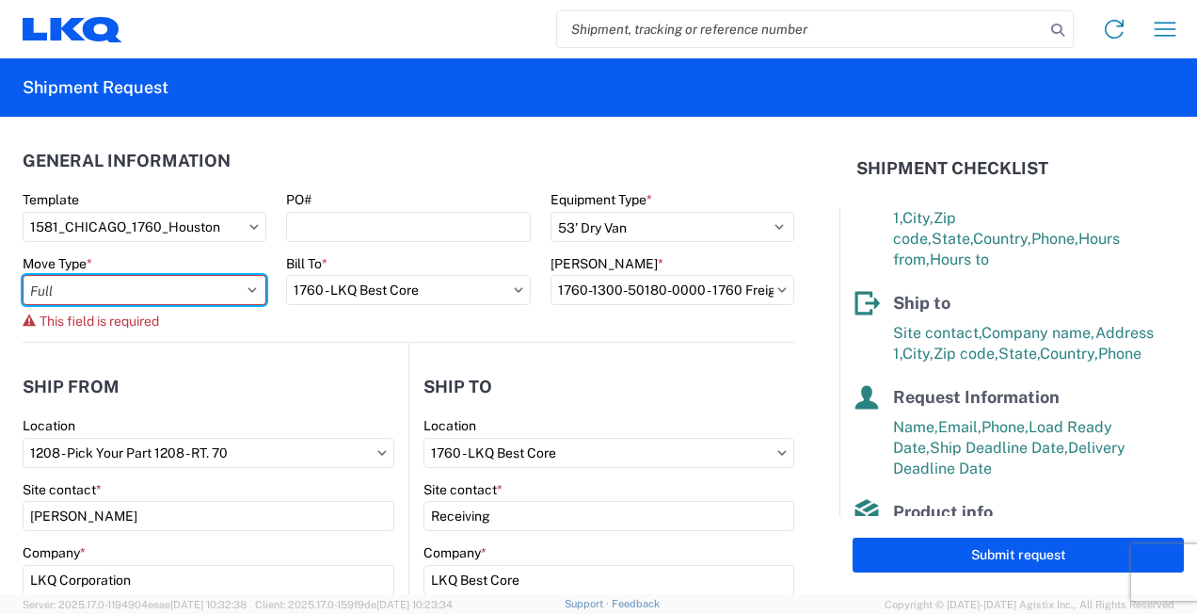  I want to click on span: Company name,, so click(1038, 332).